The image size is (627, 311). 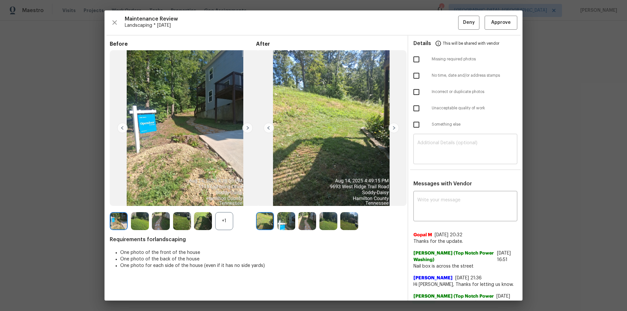 I want to click on span: Nail box is across the street, so click(x=465, y=266).